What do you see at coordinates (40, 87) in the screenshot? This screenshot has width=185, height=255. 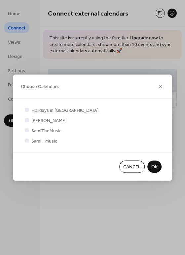 I see `span: Choose Calendars` at bounding box center [40, 87].